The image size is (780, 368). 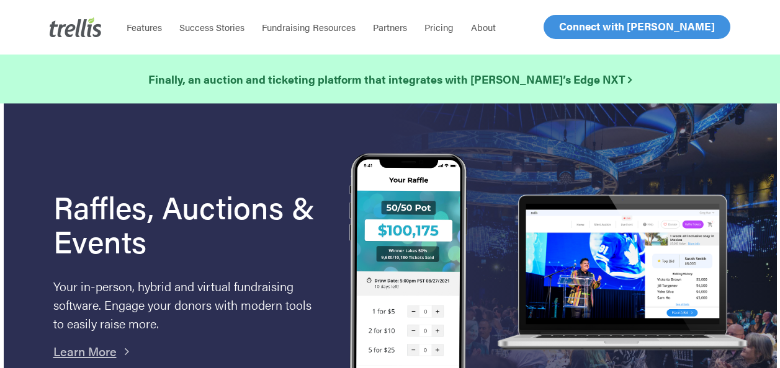 What do you see at coordinates (308, 27) in the screenshot?
I see `a: Fundraising Resources` at bounding box center [308, 27].